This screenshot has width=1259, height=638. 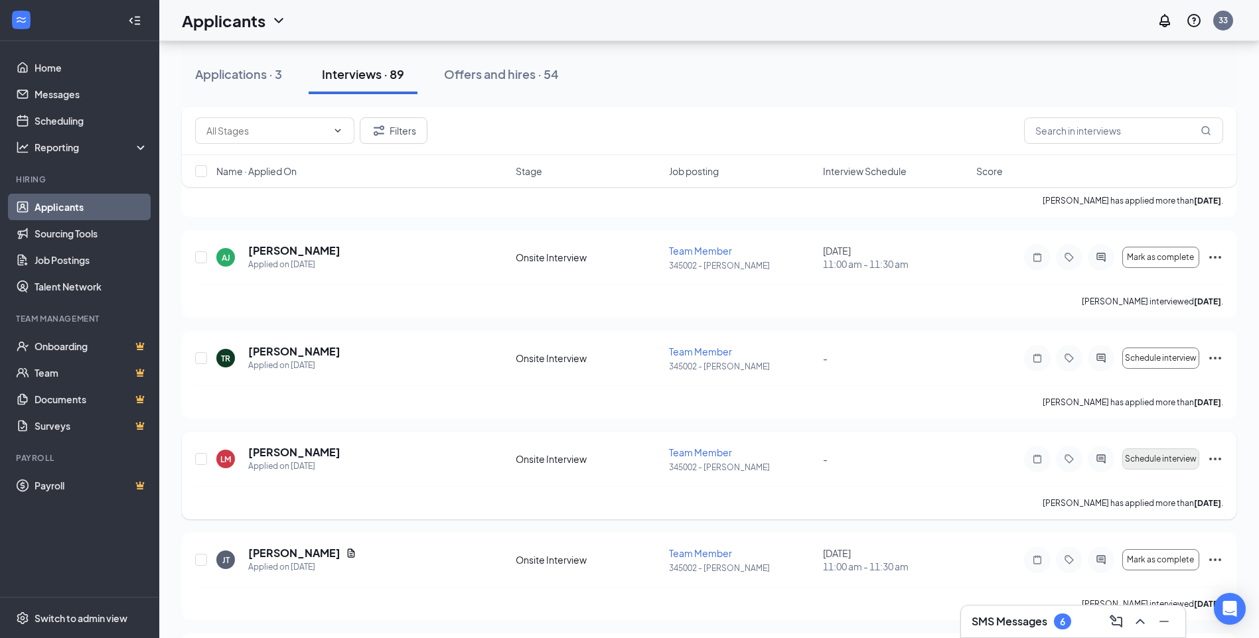 I want to click on a: Talent Network, so click(x=91, y=287).